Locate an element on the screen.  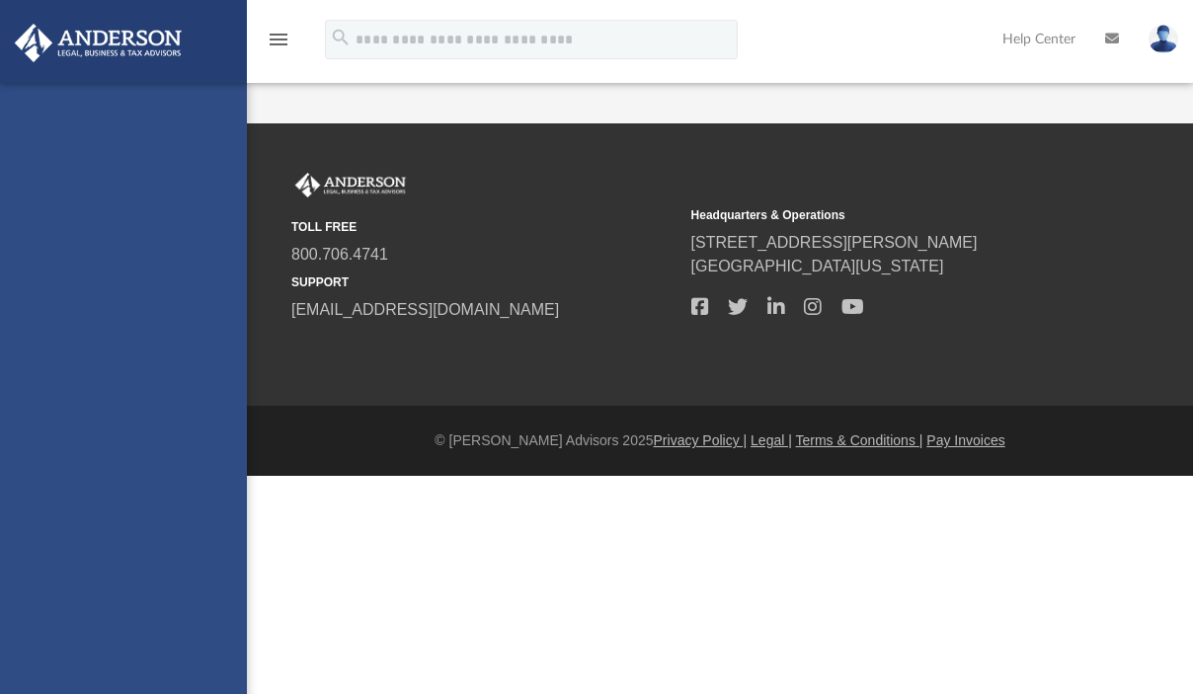
small: Headquarters & Operations is located at coordinates (884, 215).